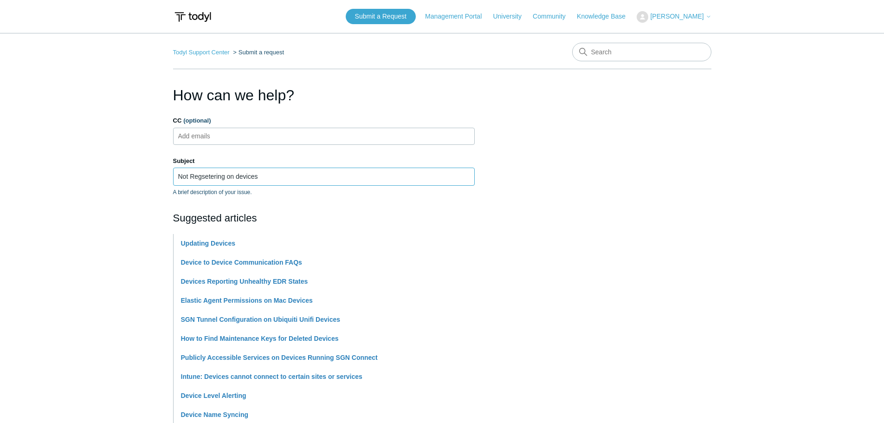 The width and height of the screenshot is (884, 423). I want to click on a: How to Find Maintenance Keys for Deleted Devices, so click(260, 338).